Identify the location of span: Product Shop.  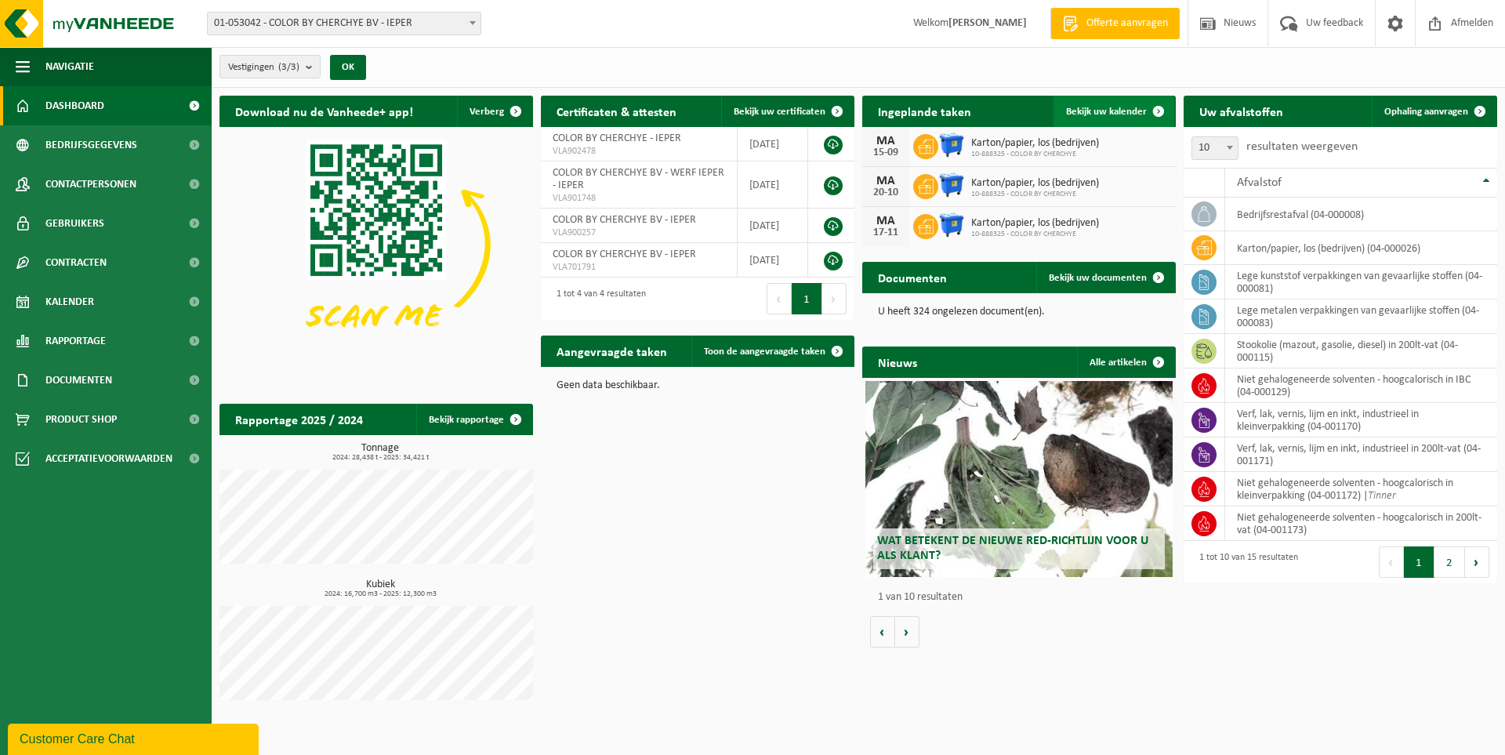
(81, 419).